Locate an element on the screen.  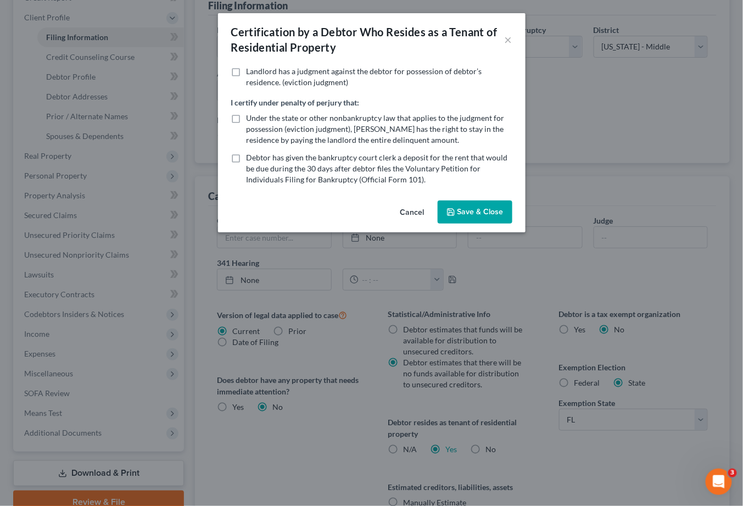
label: I certify under penalty of perjury that: is located at coordinates (295, 102).